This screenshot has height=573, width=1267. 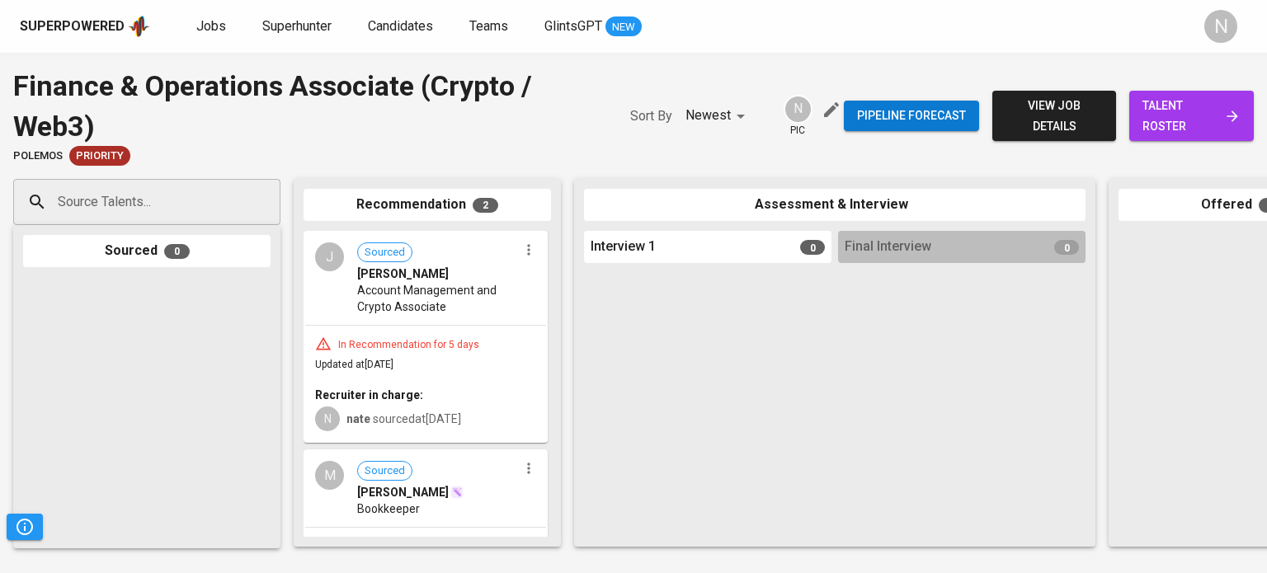 What do you see at coordinates (651, 116) in the screenshot?
I see `p: Sort By` at bounding box center [651, 116].